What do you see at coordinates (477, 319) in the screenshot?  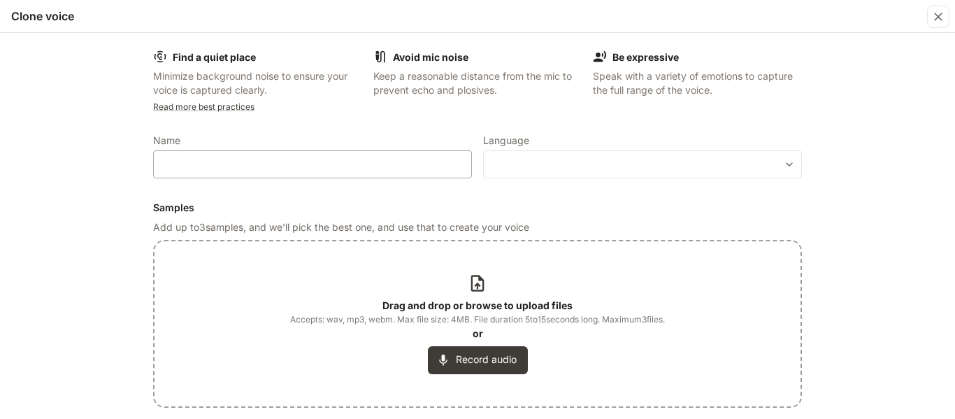 I see `span: Accepts: wav, mp3, webm. Max file size: 4MB. File duration 5 to 15 seconds long. Maximum 3 files.` at bounding box center [477, 319].